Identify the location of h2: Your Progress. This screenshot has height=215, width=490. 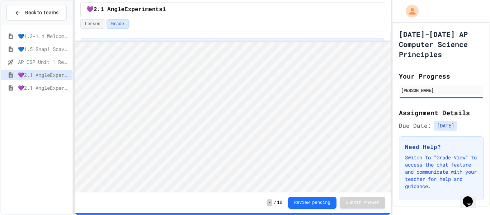
(441, 76).